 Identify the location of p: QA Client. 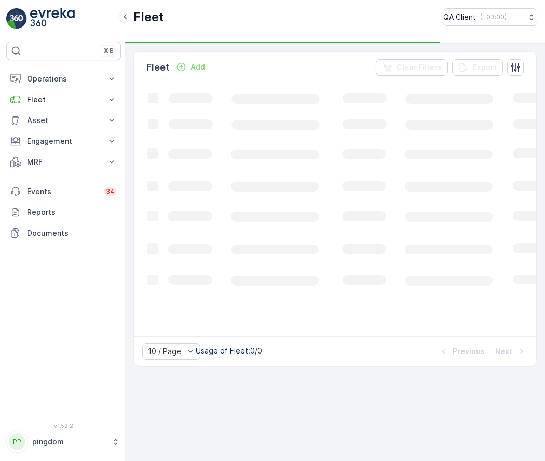
(460, 17).